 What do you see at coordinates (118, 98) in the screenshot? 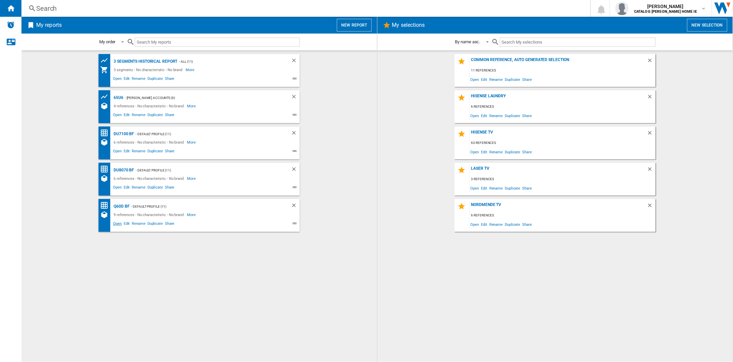
I see `div: 65U6` at bounding box center [118, 98].